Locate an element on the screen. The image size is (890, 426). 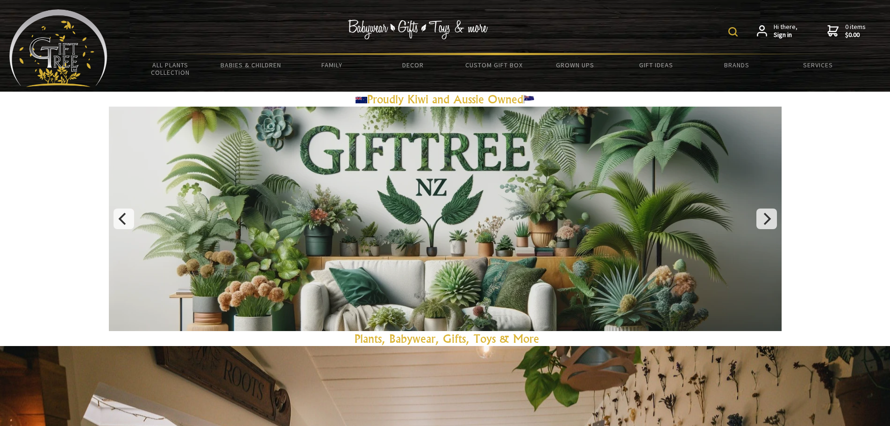
strong: Sign in is located at coordinates (786, 35).